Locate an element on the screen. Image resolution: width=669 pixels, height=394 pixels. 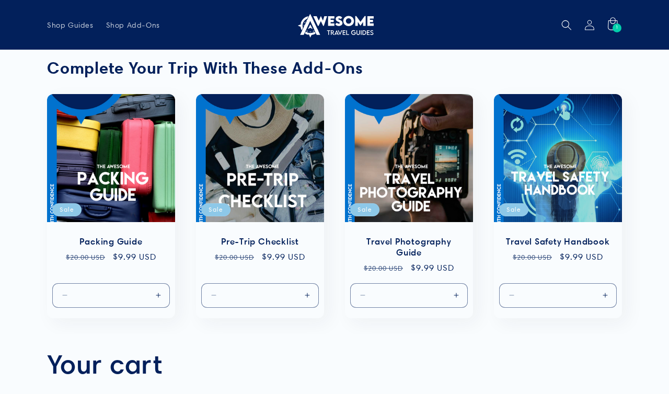
strong: Complete Your Trip With These Add-Ons is located at coordinates (205, 68).